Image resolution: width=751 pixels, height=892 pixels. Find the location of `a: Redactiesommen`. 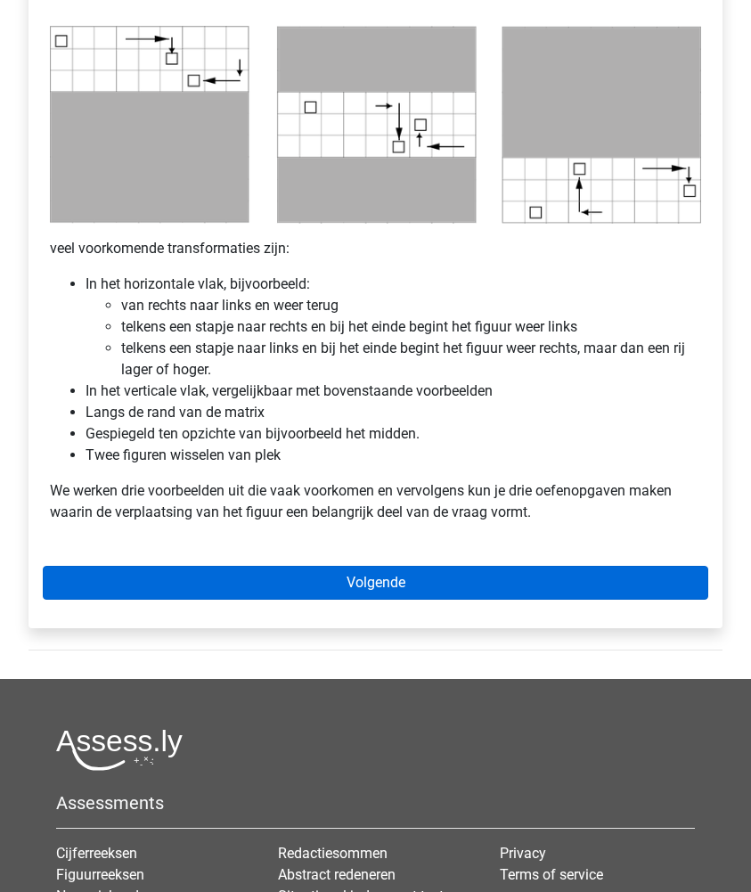

a: Redactiesommen is located at coordinates (332, 853).